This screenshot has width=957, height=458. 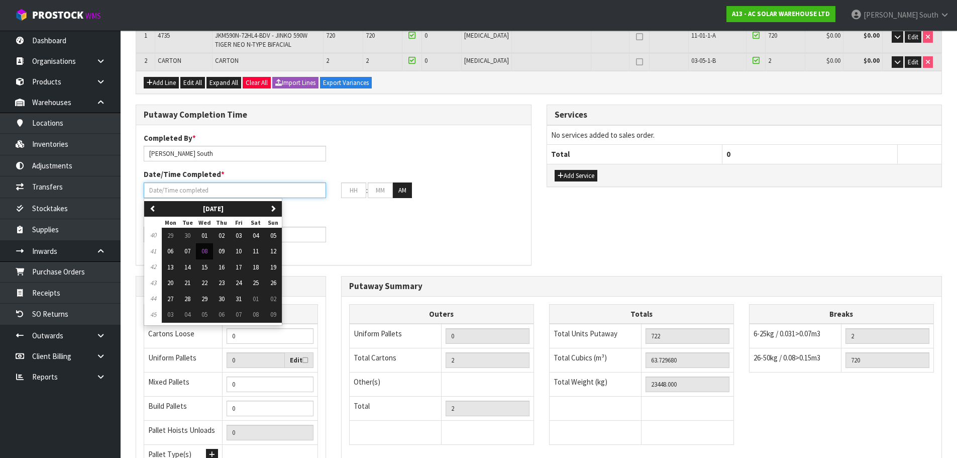 What do you see at coordinates (170, 138) in the screenshot?
I see `label: Completed By` at bounding box center [170, 138].